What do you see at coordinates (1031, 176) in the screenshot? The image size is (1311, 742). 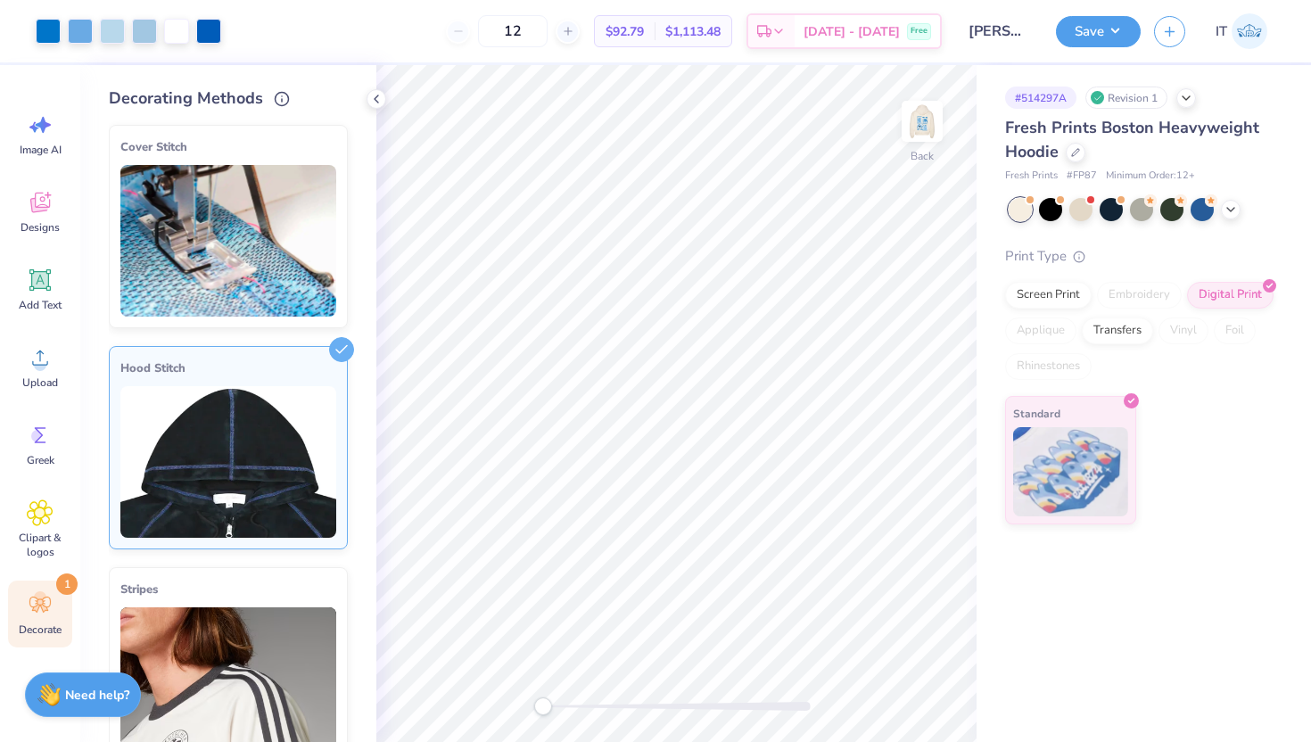 I see `span: Fresh Prints` at bounding box center [1031, 176].